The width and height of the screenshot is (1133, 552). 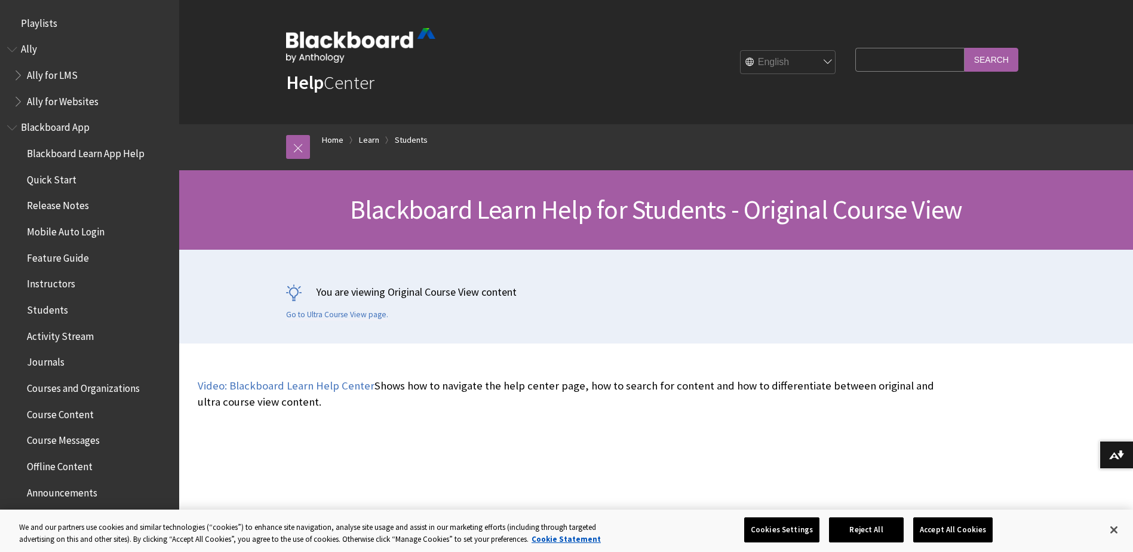 What do you see at coordinates (568, 394) in the screenshot?
I see `p: Shows how to navigate the help center page, how to search for content and how to differentiate be...` at bounding box center [568, 394].